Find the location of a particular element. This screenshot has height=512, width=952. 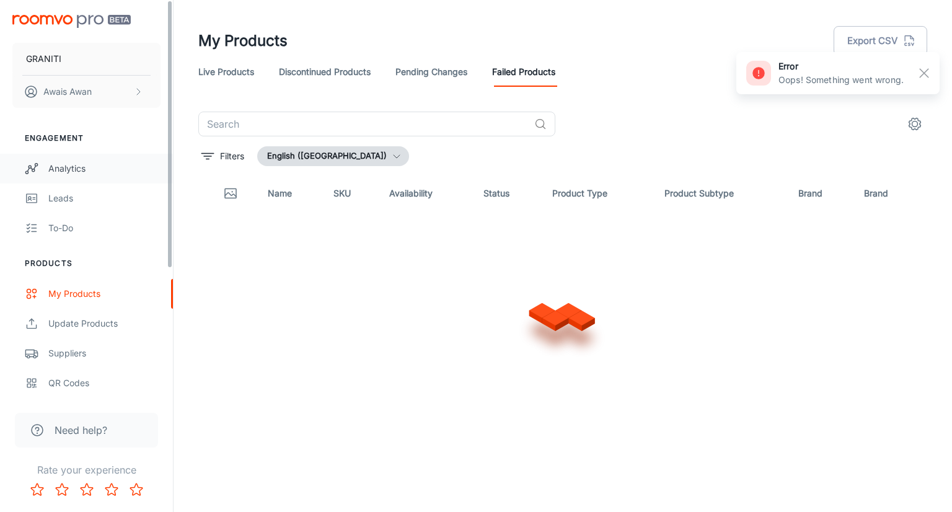

button: settings is located at coordinates (915, 124).